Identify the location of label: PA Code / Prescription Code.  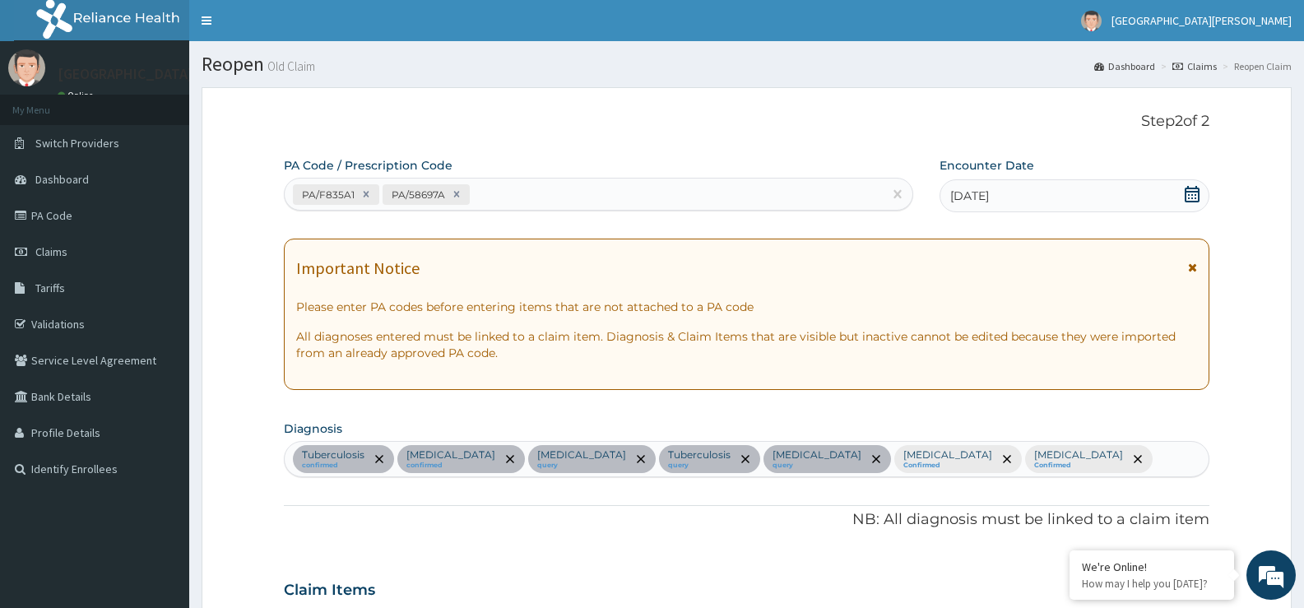
(368, 165).